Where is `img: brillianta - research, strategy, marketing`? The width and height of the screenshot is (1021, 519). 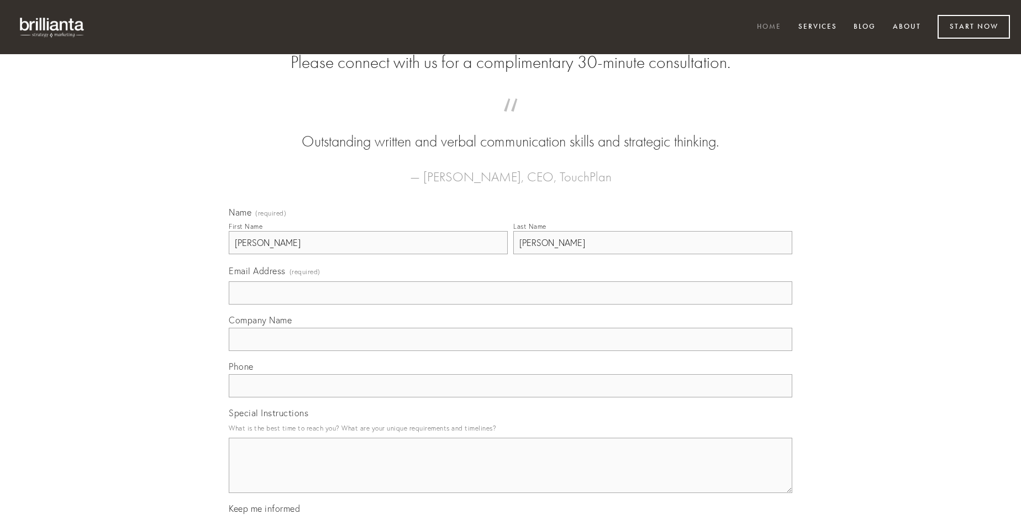 img: brillianta - research, strategy, marketing is located at coordinates (53, 27).